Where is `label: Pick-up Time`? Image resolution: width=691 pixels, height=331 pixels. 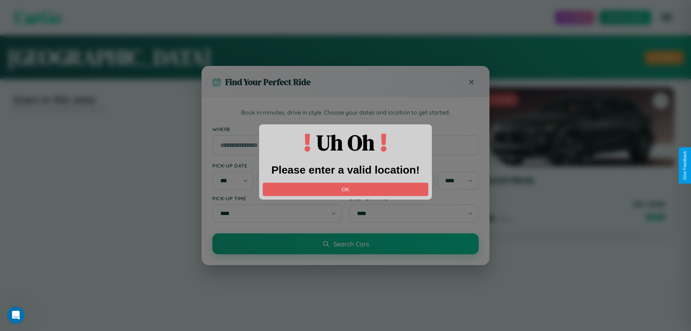
label: Pick-up Time is located at coordinates (277, 198).